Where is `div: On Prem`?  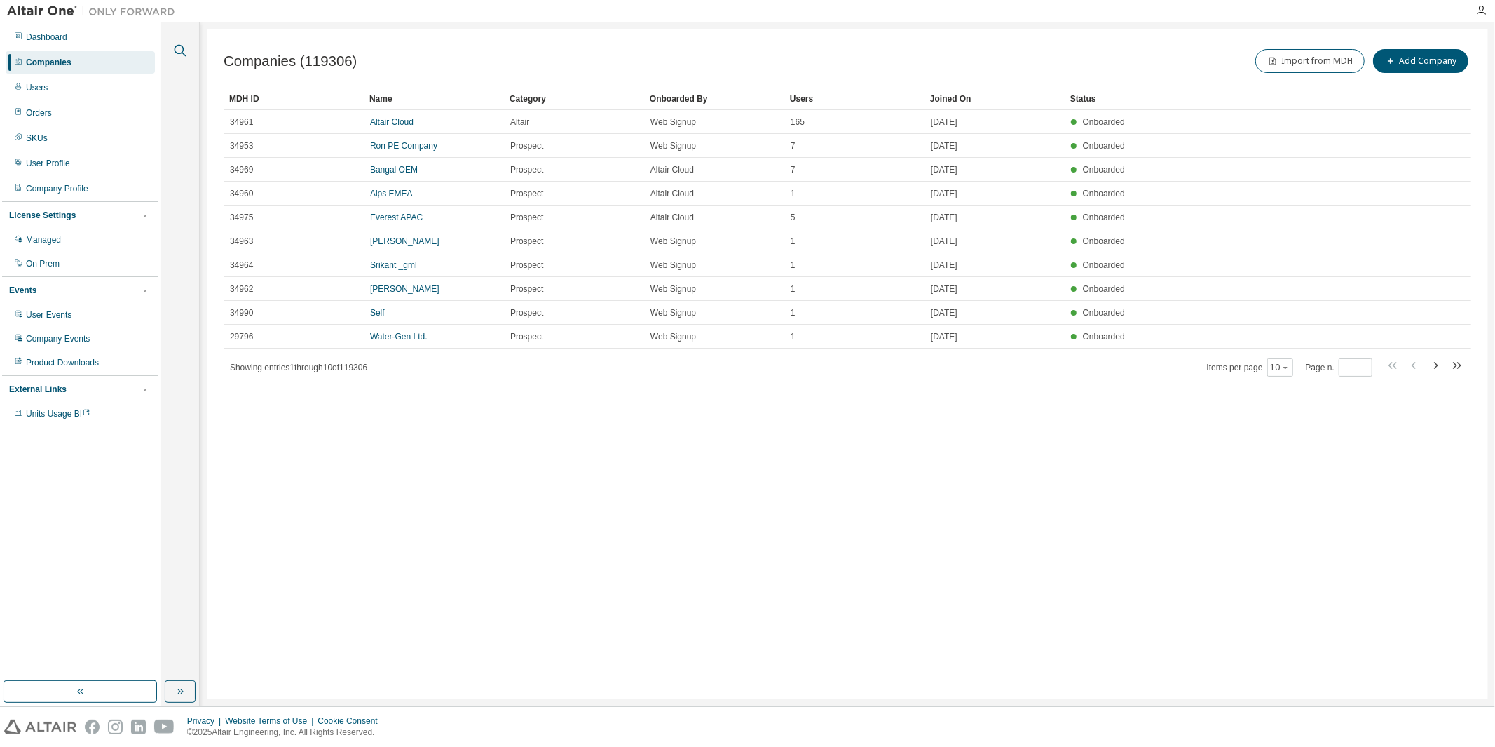 div: On Prem is located at coordinates (43, 264).